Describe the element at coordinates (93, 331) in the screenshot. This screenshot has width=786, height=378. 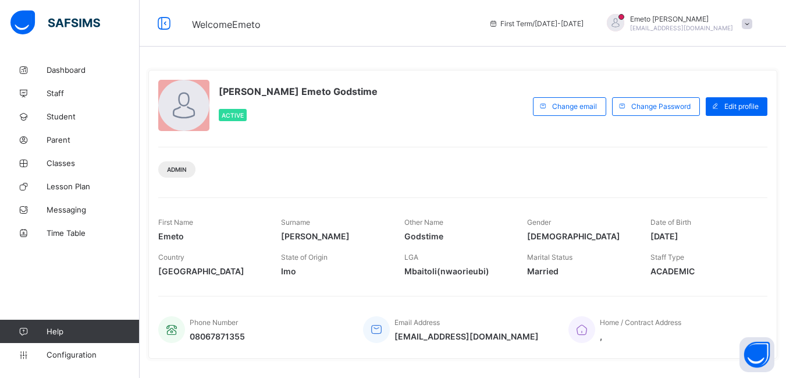
I see `span: Help` at that location.